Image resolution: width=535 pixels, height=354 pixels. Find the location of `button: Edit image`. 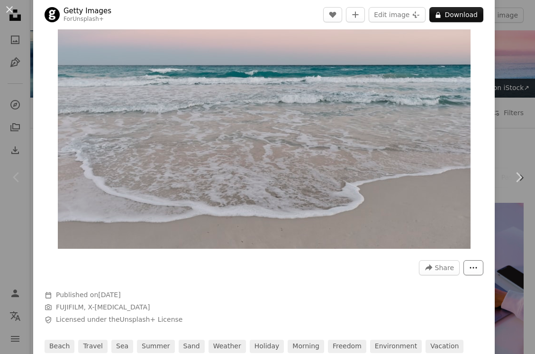

button: Edit image is located at coordinates (397, 15).